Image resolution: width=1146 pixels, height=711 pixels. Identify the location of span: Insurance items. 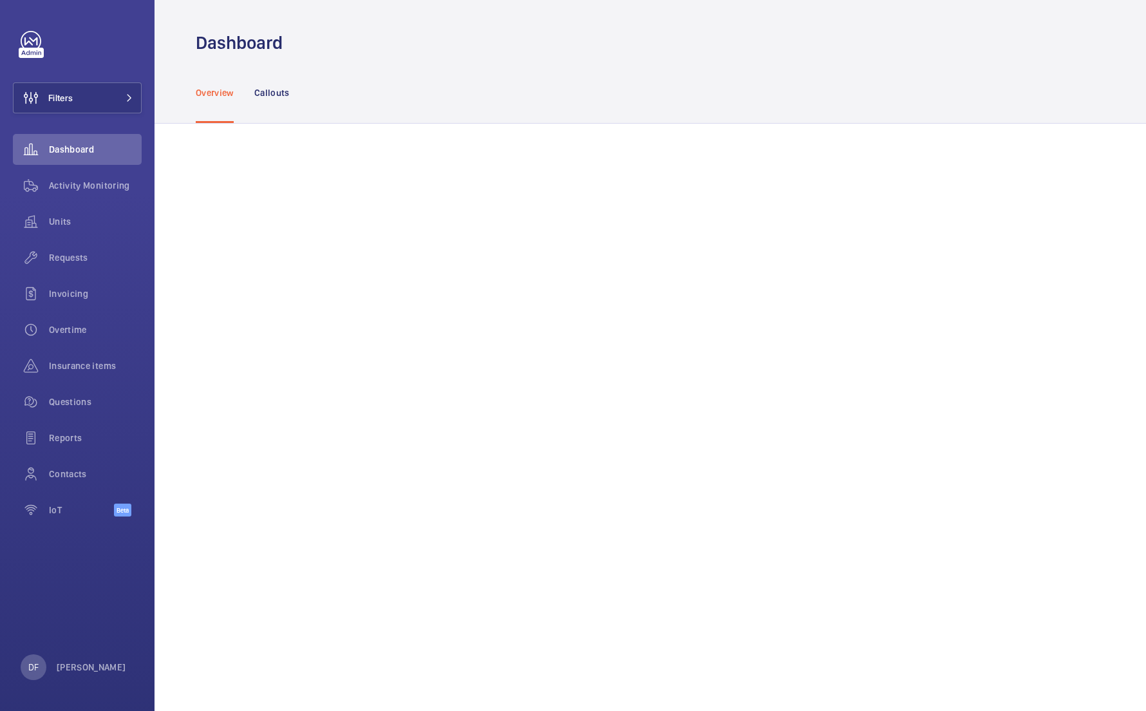
(95, 366).